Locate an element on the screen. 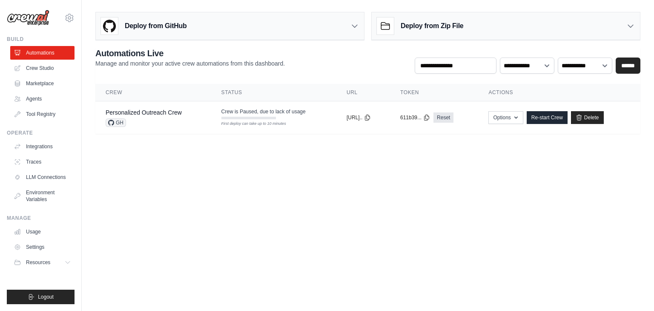 The image size is (654, 311). th: Status is located at coordinates (274, 92).